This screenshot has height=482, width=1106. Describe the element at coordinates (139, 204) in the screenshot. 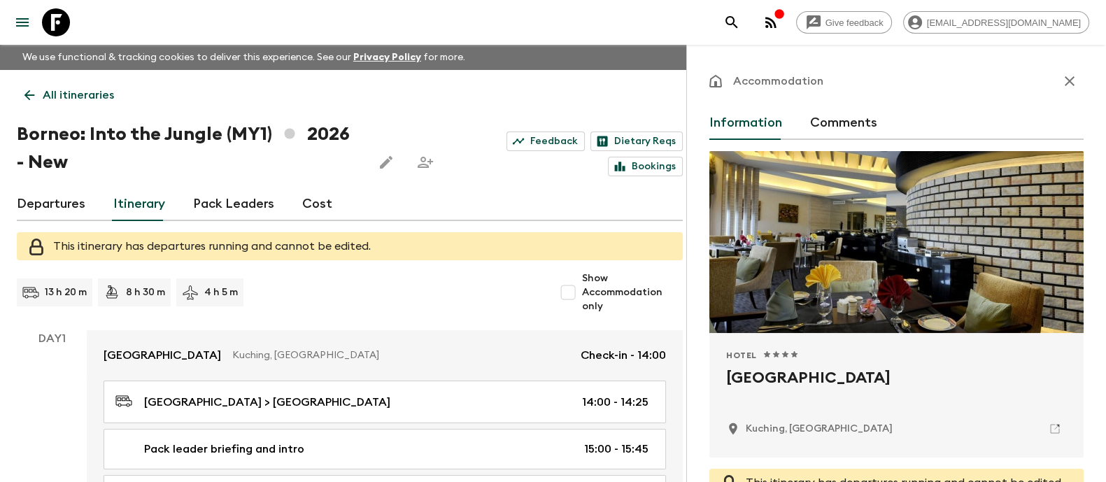

I see `a: Itinerary` at that location.